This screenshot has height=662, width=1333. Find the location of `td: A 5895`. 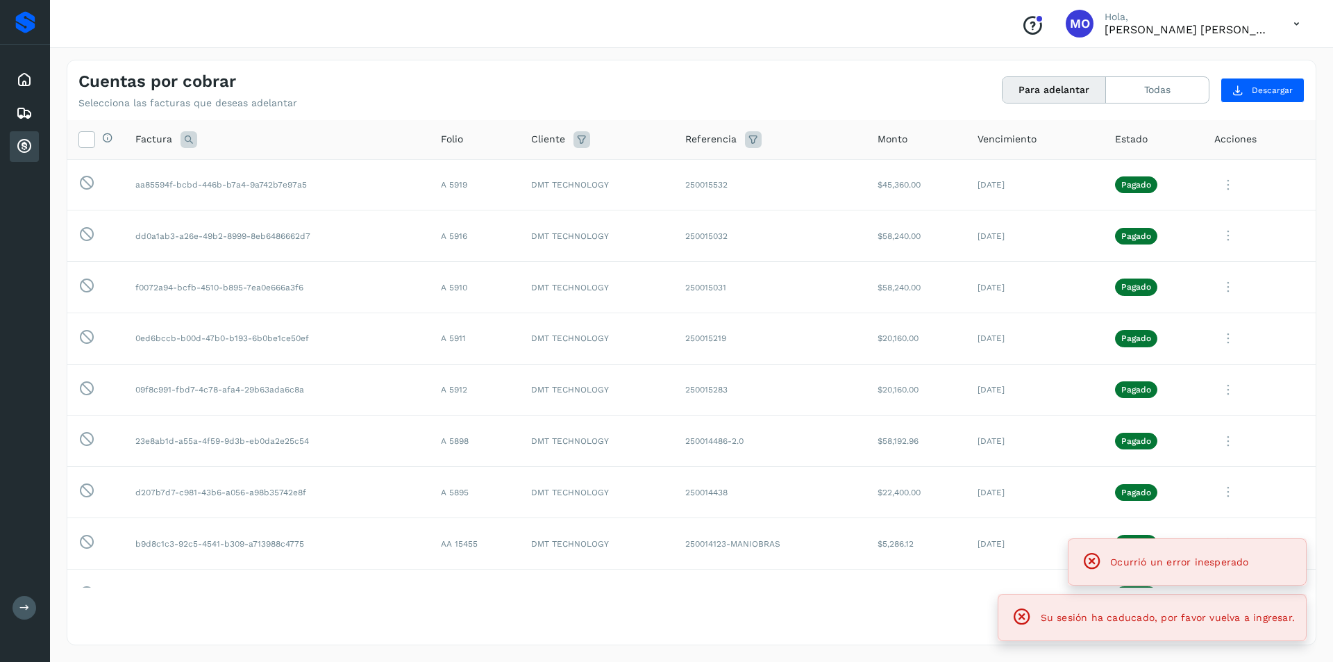

td: A 5895 is located at coordinates (475, 492).